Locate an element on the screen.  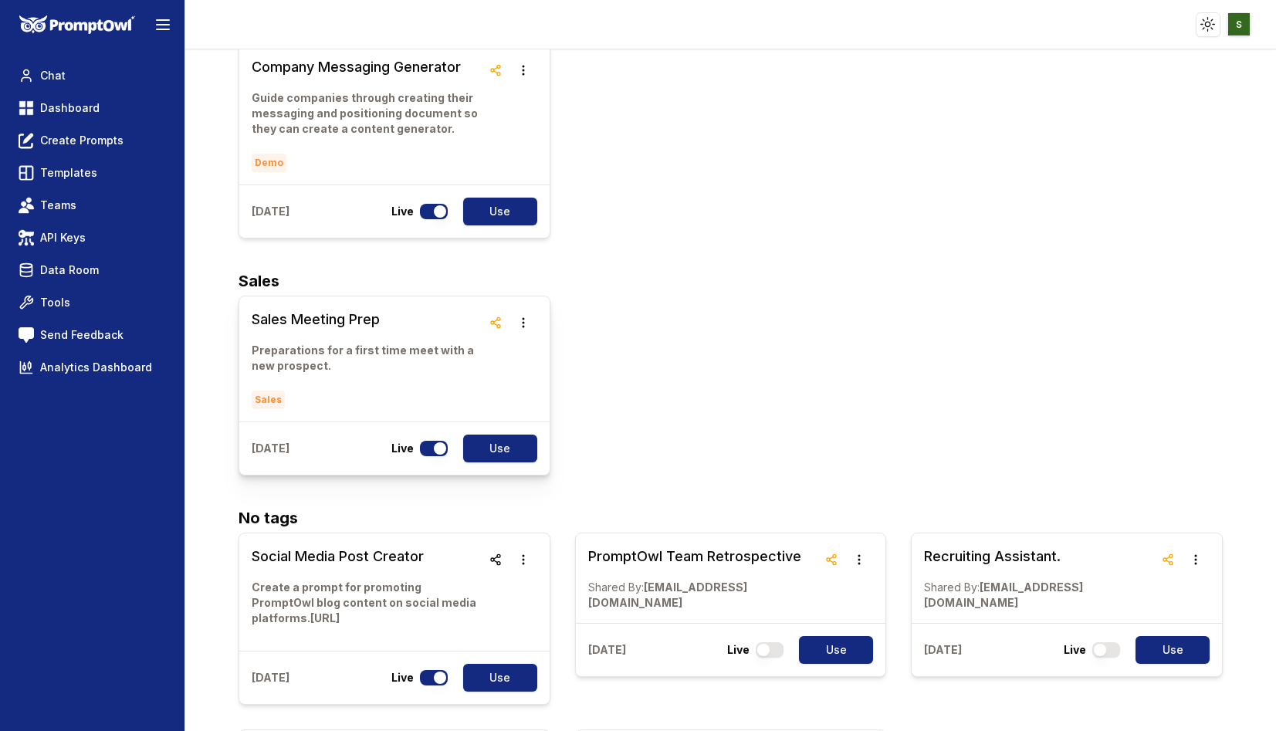
a: Analytics Dashboard is located at coordinates (92, 367).